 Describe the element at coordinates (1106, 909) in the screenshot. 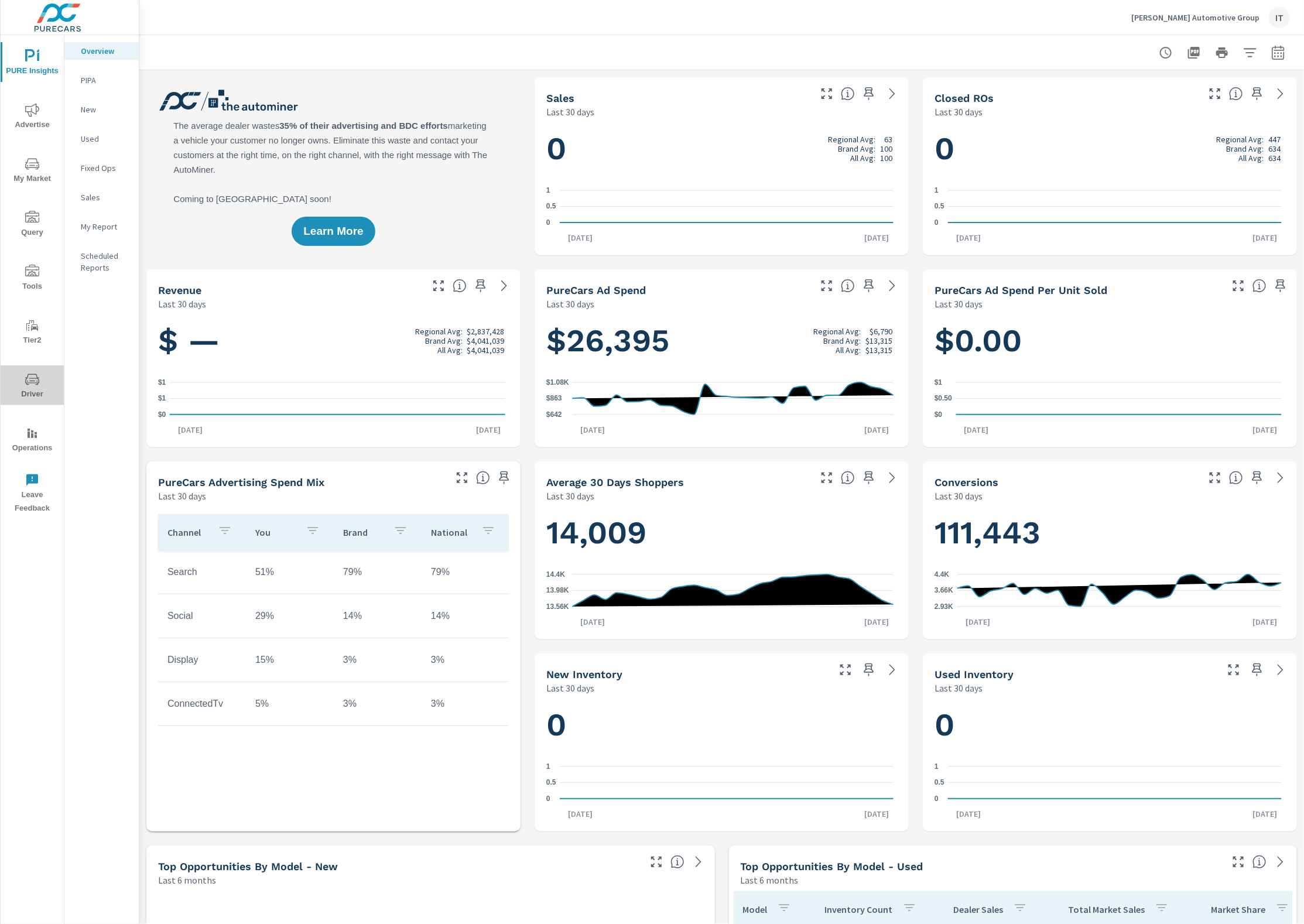

I see `p: Total Market Sales` at that location.